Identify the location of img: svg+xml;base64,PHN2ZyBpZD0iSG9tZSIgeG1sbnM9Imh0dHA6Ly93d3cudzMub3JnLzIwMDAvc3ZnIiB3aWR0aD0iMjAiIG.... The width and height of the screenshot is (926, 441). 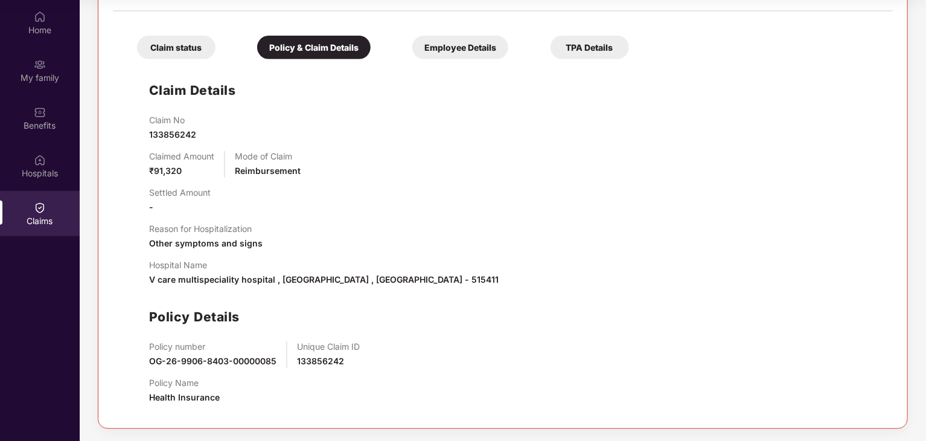
(40, 17).